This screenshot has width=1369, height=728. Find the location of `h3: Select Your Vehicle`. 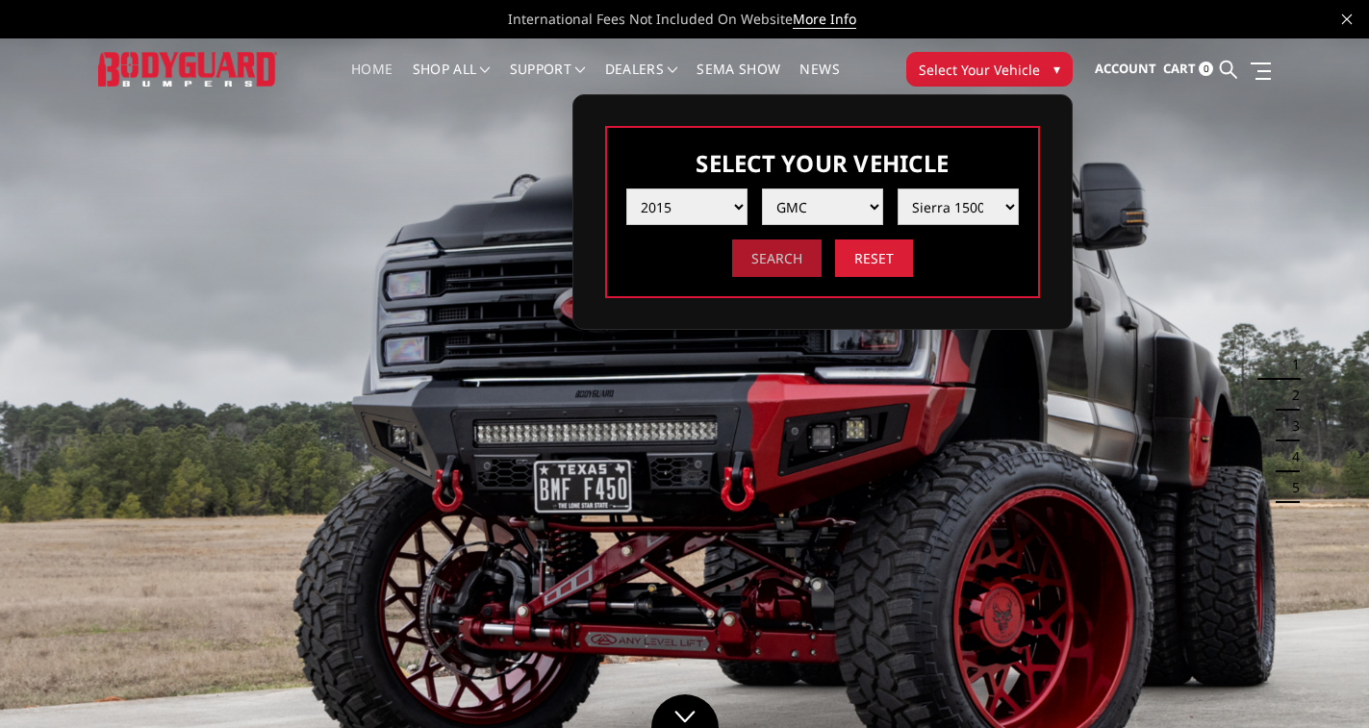

h3: Select Your Vehicle is located at coordinates (823, 163).